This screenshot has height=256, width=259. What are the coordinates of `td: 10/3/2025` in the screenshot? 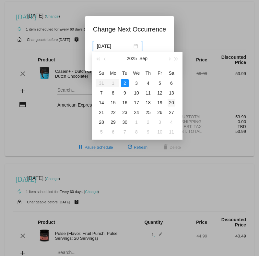 It's located at (160, 122).